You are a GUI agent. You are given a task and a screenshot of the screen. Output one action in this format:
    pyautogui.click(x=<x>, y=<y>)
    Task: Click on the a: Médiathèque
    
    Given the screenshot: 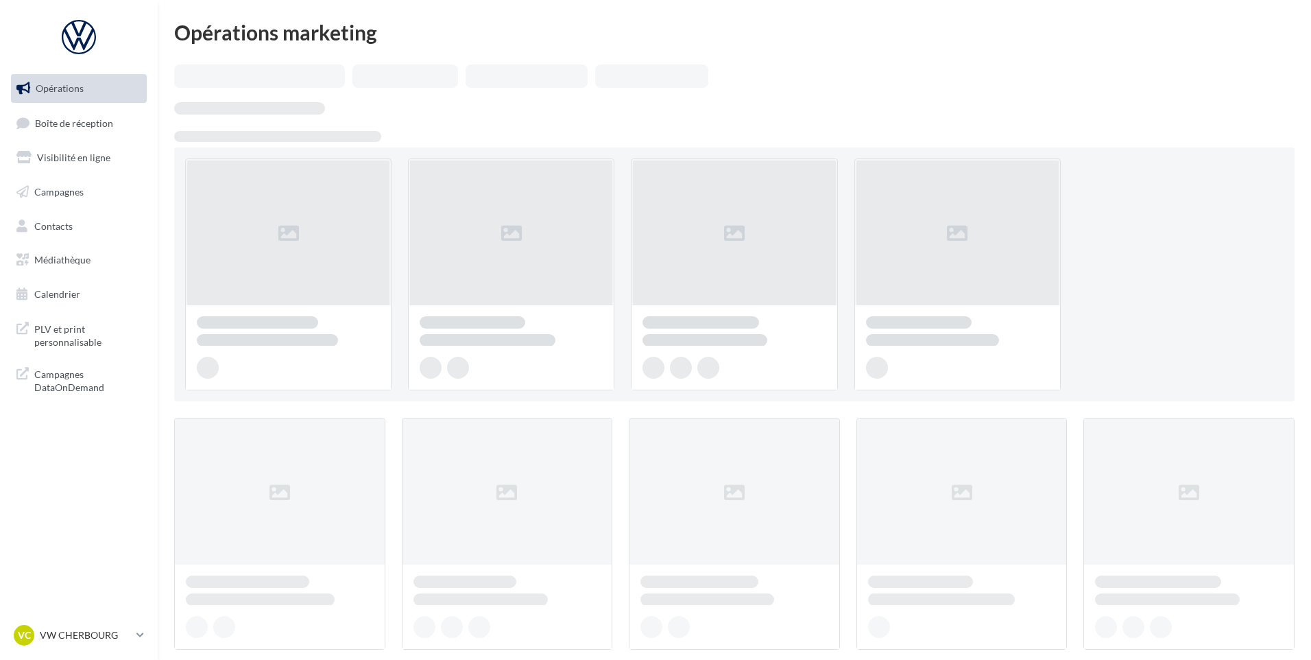 What is the action you would take?
    pyautogui.click(x=79, y=260)
    